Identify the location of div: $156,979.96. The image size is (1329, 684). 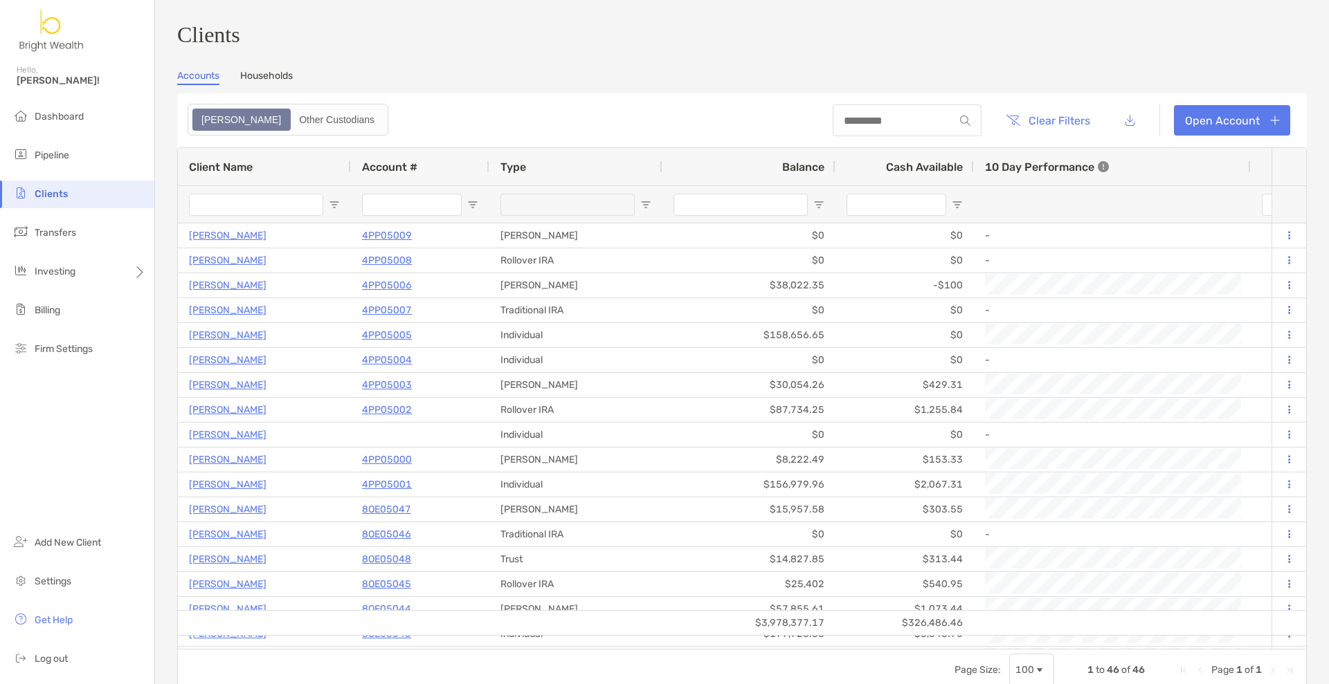
(749, 484).